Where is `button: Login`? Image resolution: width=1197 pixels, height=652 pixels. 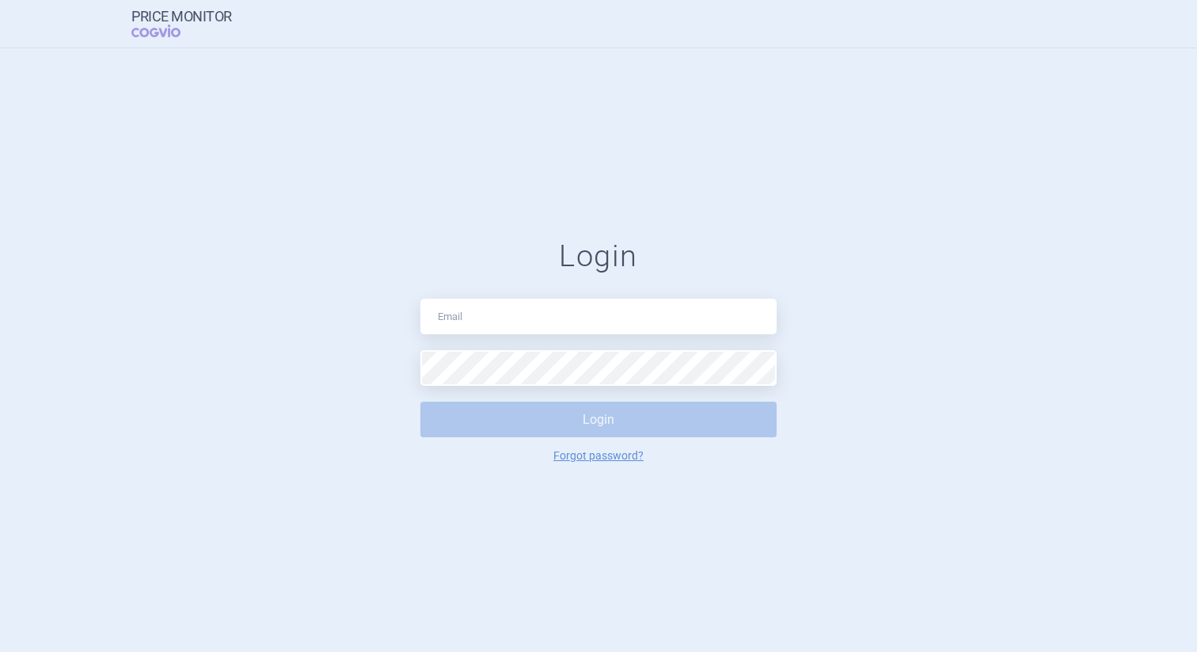
button: Login is located at coordinates (599, 419).